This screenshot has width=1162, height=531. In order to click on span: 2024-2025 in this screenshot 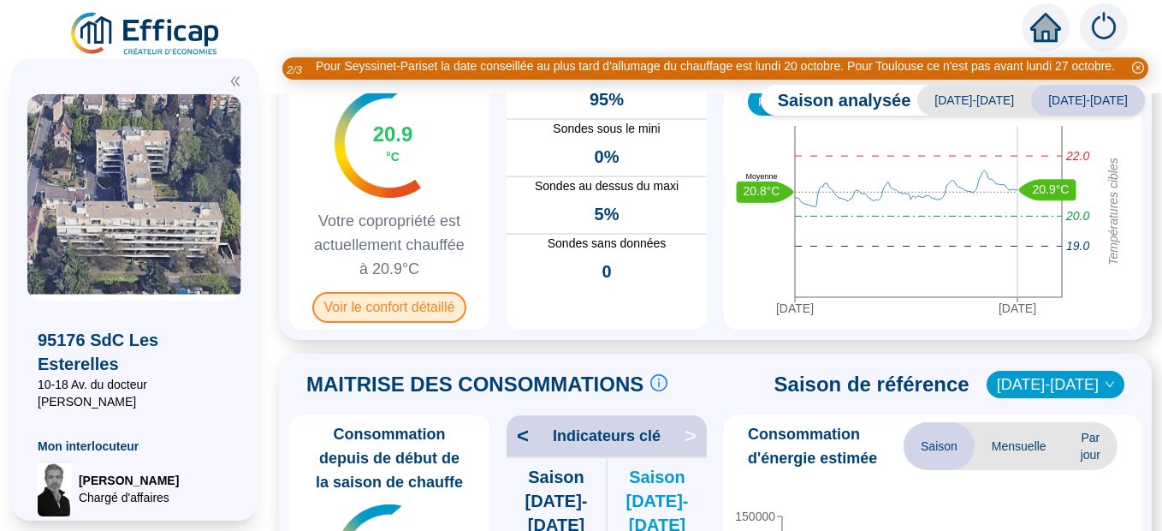, I will do `click(1055, 384)`.